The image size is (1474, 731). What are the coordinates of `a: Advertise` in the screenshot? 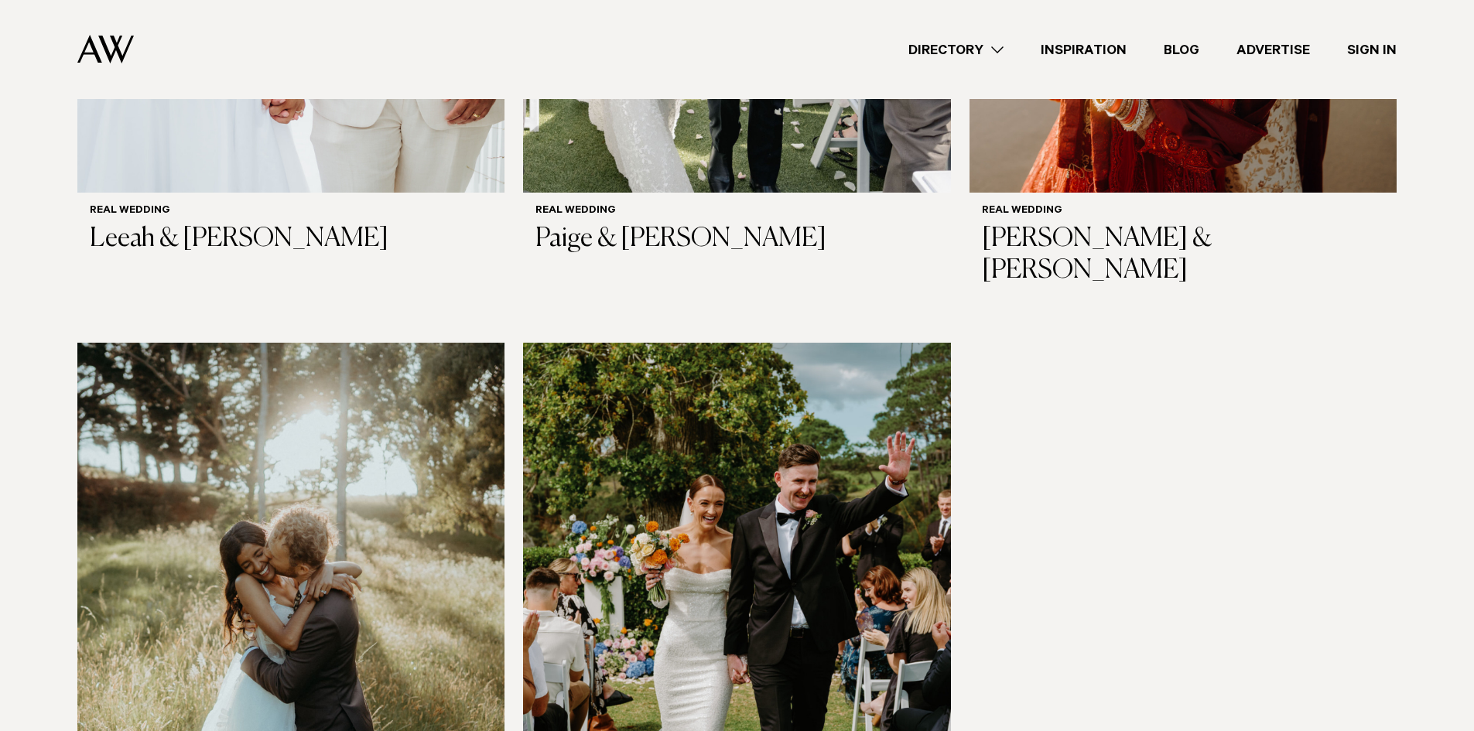 It's located at (1273, 50).